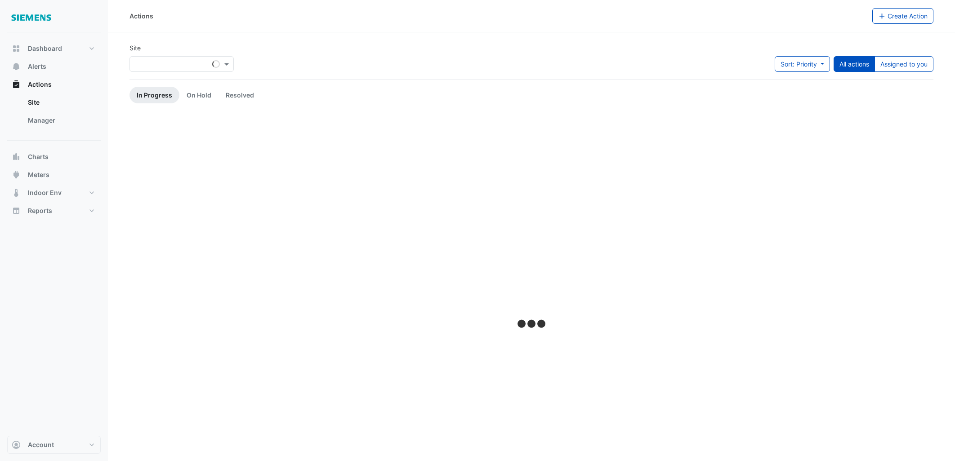  Describe the element at coordinates (41, 445) in the screenshot. I see `span: Account` at that location.